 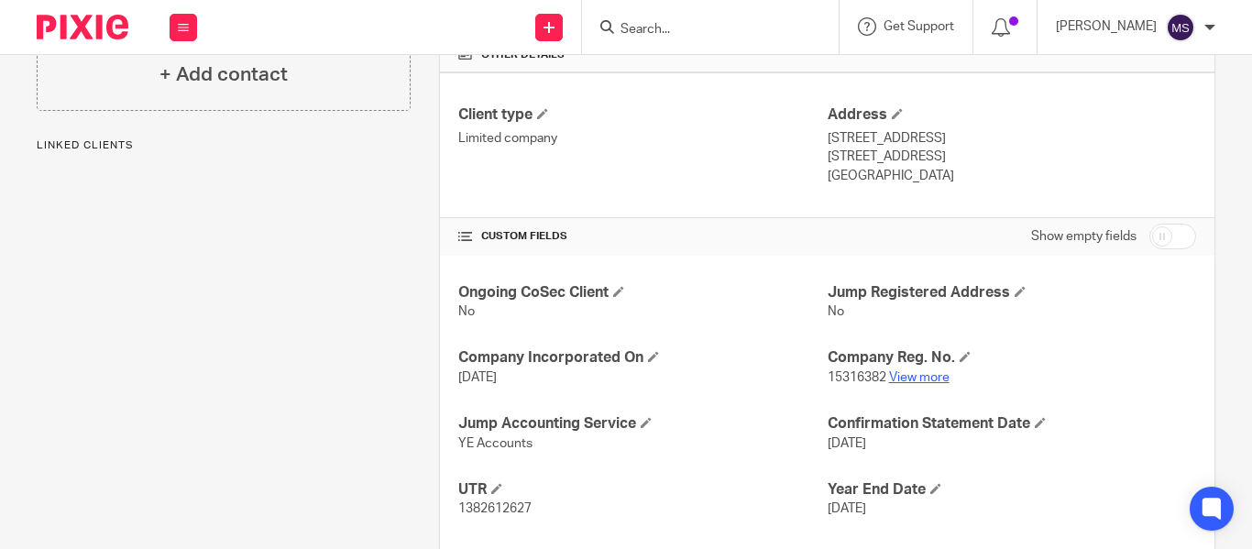 What do you see at coordinates (642, 489) in the screenshot?
I see `h4: UTR` at bounding box center [642, 489].